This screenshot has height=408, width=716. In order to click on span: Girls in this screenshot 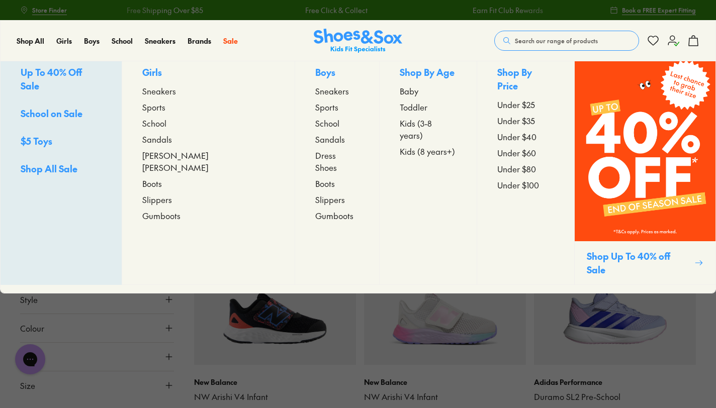, I will do `click(64, 41)`.